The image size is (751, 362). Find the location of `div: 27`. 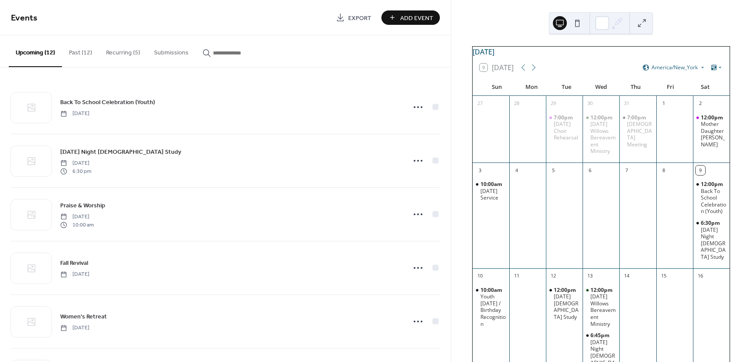

div: 27 is located at coordinates (480, 104).